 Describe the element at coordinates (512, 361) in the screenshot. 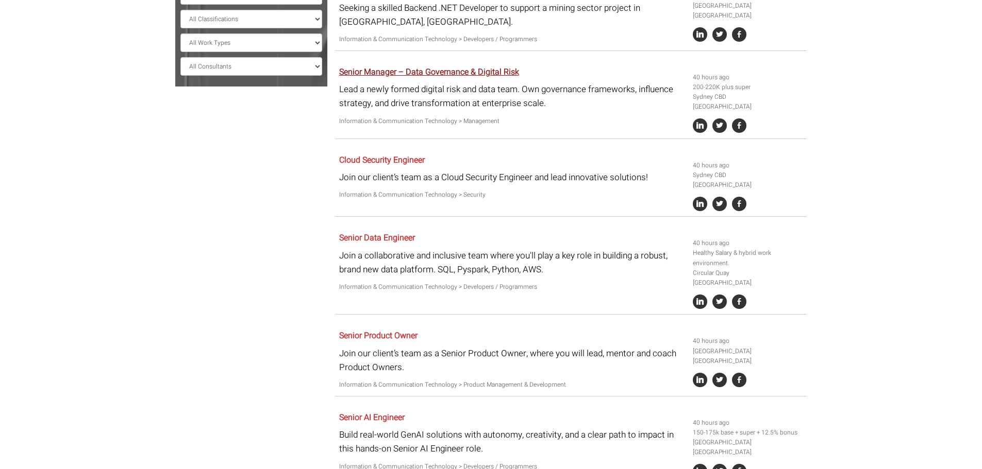

I see `p: Join our client’s team as a Senior Product Owner, where you will lead, mentor and coach Product O...` at that location.